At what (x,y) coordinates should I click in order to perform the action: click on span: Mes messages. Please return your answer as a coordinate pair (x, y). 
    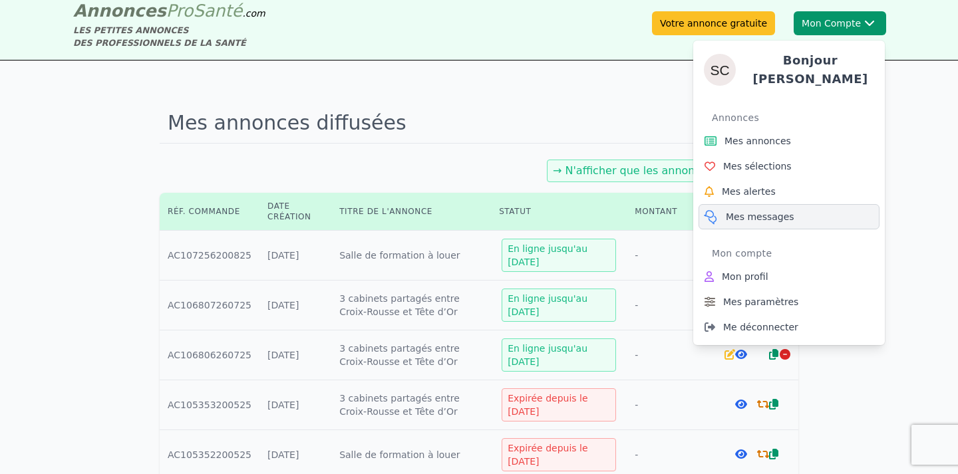
    Looking at the image, I should click on (760, 217).